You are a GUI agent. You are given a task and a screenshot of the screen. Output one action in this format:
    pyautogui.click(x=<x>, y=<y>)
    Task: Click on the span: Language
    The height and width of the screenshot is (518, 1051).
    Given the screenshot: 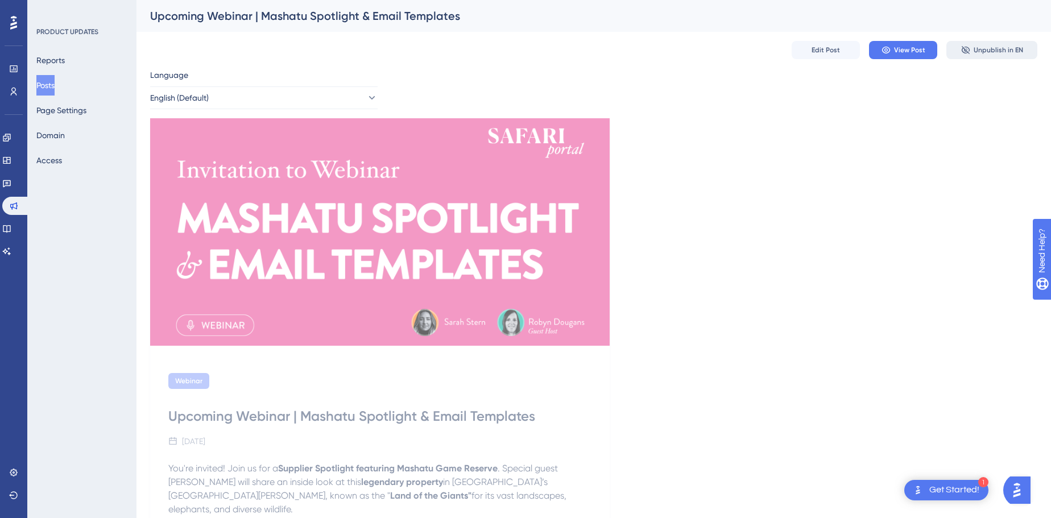 What is the action you would take?
    pyautogui.click(x=169, y=75)
    